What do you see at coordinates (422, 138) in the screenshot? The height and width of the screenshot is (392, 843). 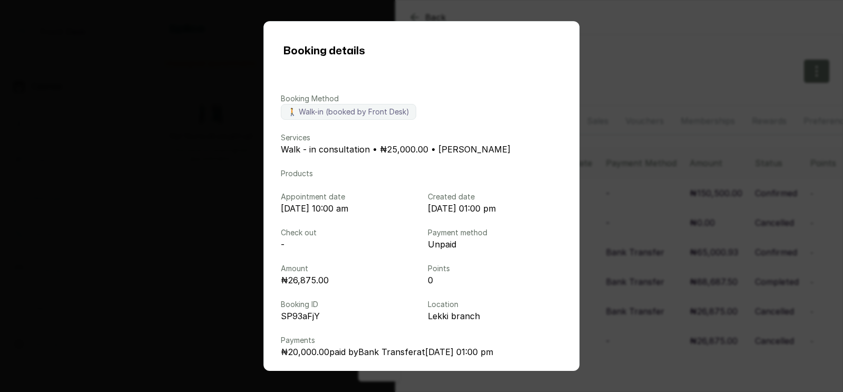 I see `p: Services` at bounding box center [422, 138].